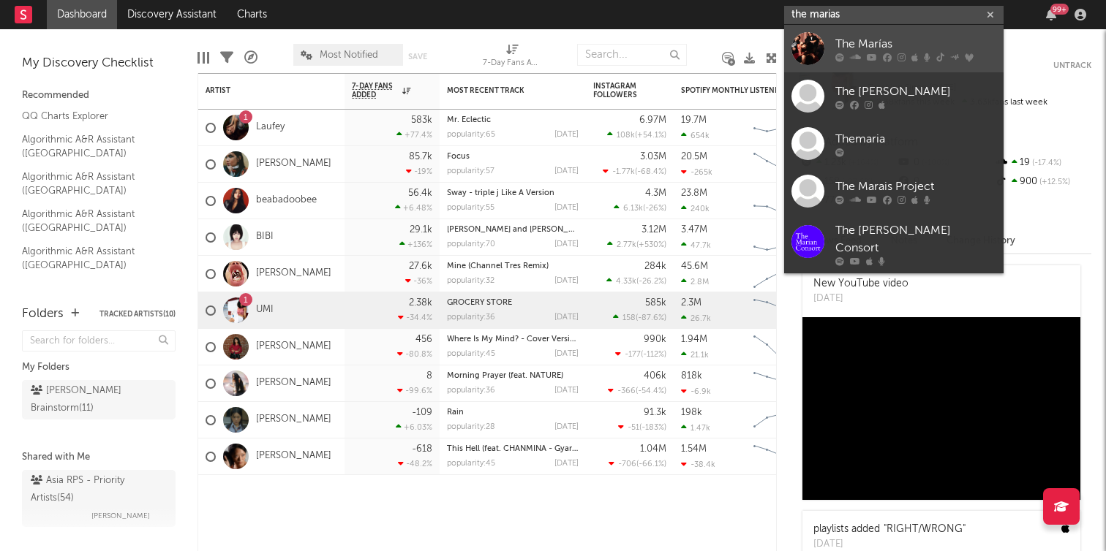 This screenshot has width=1106, height=551. I want to click on div: -6.9k, so click(695, 391).